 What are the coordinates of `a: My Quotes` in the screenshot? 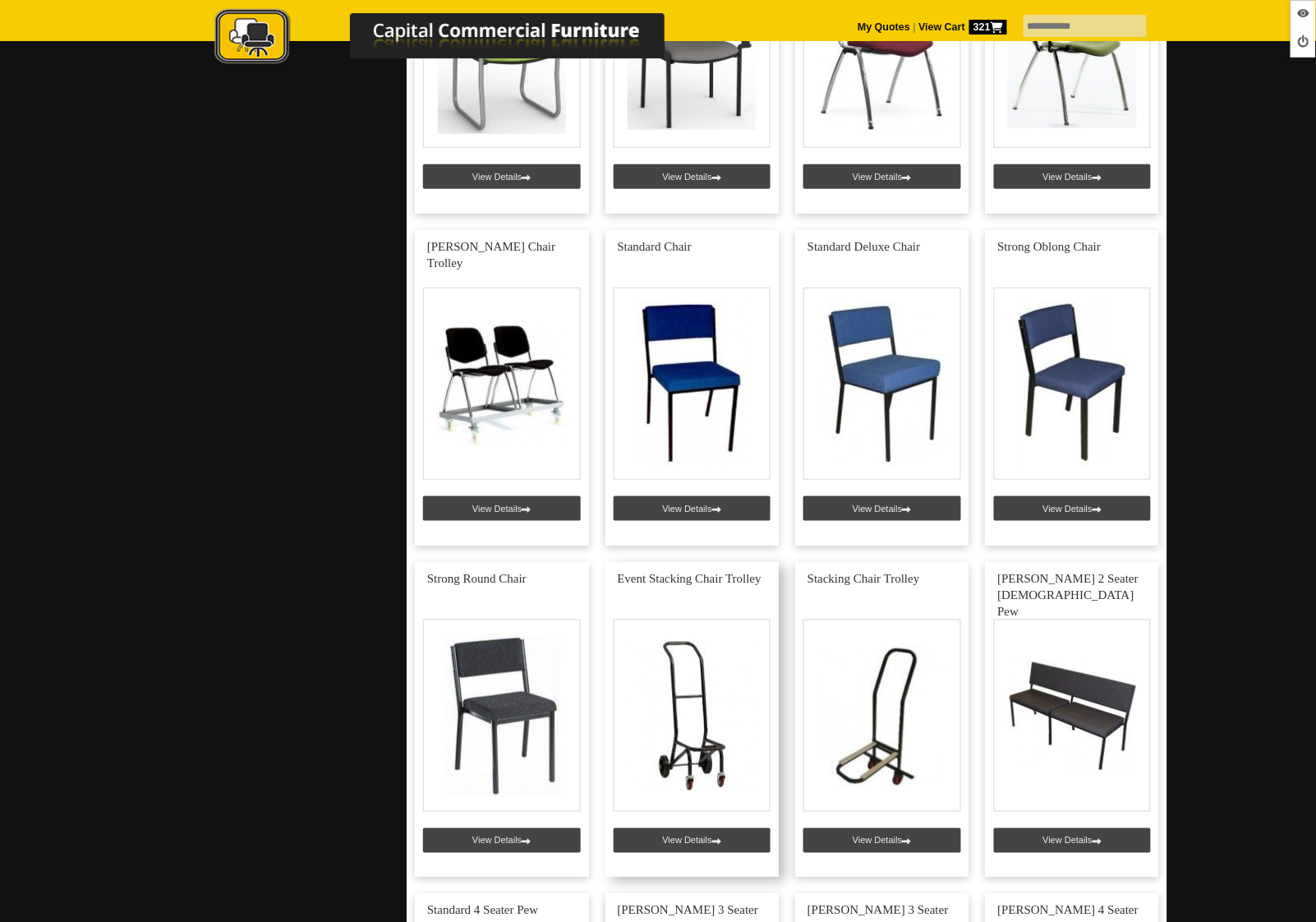 It's located at (884, 27).